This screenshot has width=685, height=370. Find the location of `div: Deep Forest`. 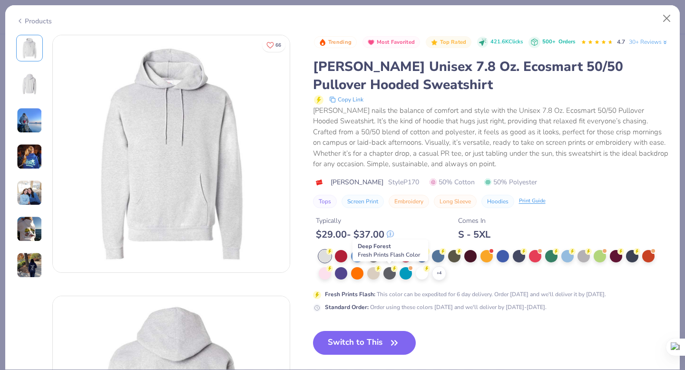

div: Deep Forest is located at coordinates (390, 250).